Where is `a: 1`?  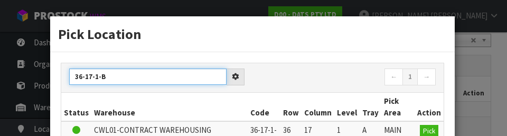
a: 1 is located at coordinates (410, 77).